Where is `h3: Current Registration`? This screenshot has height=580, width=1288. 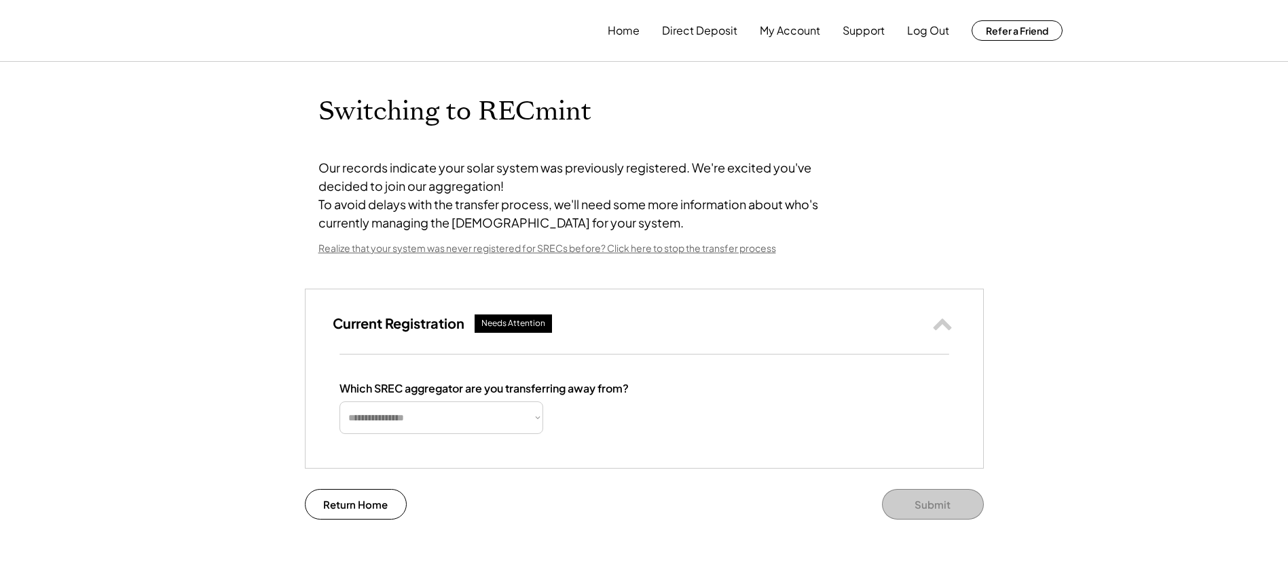 h3: Current Registration is located at coordinates (399, 323).